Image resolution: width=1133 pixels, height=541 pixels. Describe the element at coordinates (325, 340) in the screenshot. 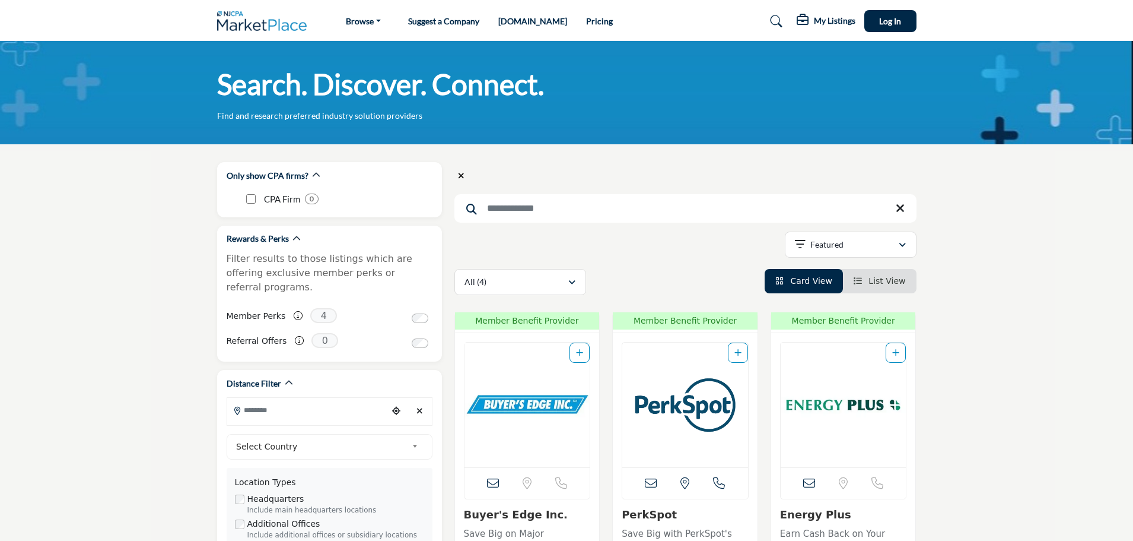

I see `span: 0` at that location.